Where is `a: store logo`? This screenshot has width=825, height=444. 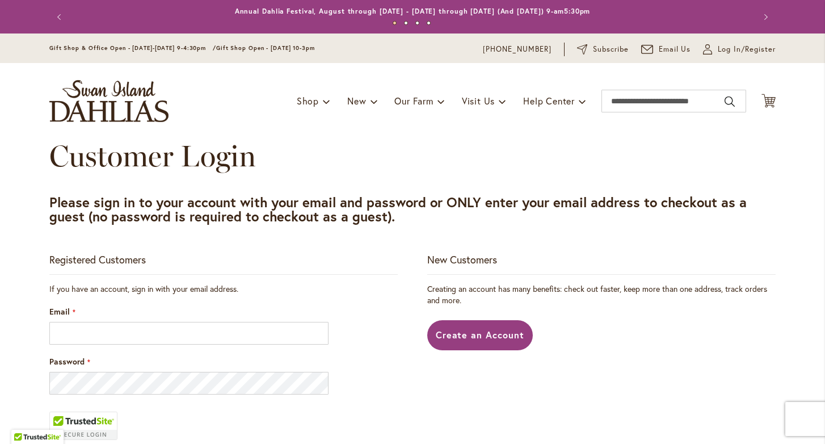 a: store logo is located at coordinates (109, 101).